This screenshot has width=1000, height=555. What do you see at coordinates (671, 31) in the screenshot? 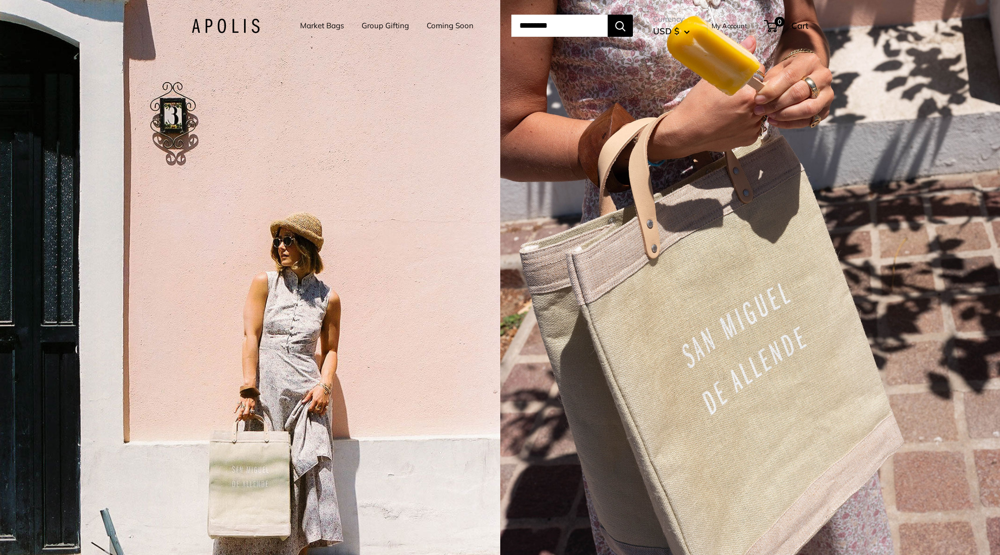
I see `button: USD $` at bounding box center [671, 31].